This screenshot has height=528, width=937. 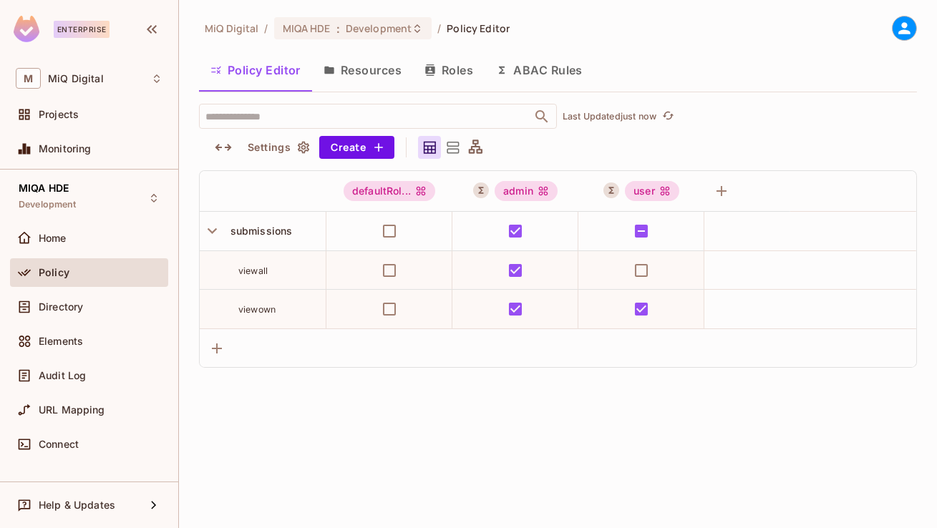 I want to click on span: submissions, so click(x=258, y=230).